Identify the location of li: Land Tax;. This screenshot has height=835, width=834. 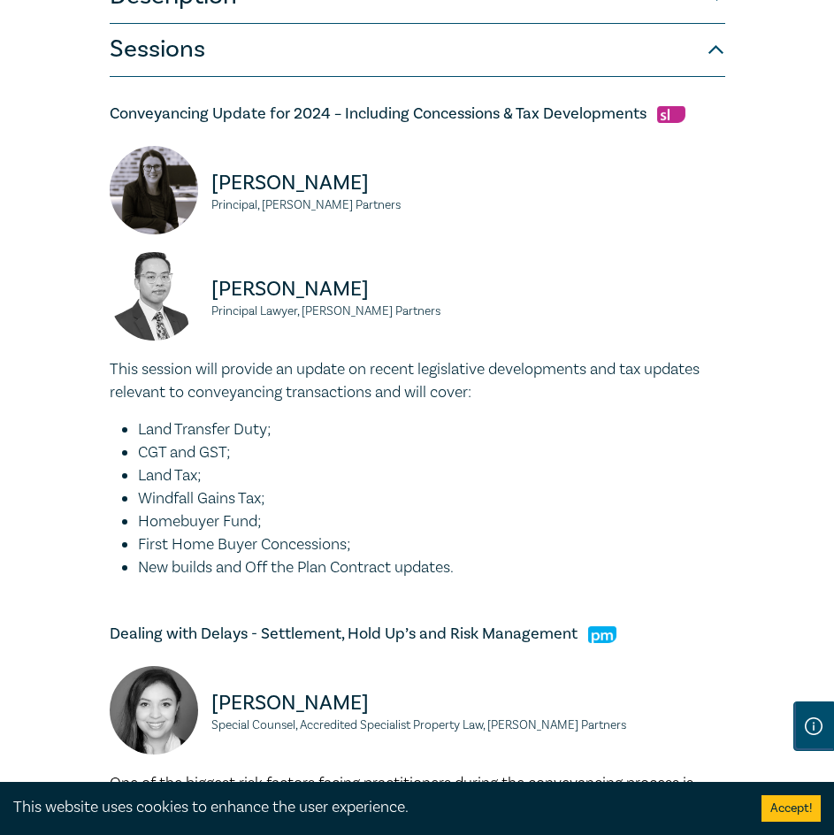
(432, 476).